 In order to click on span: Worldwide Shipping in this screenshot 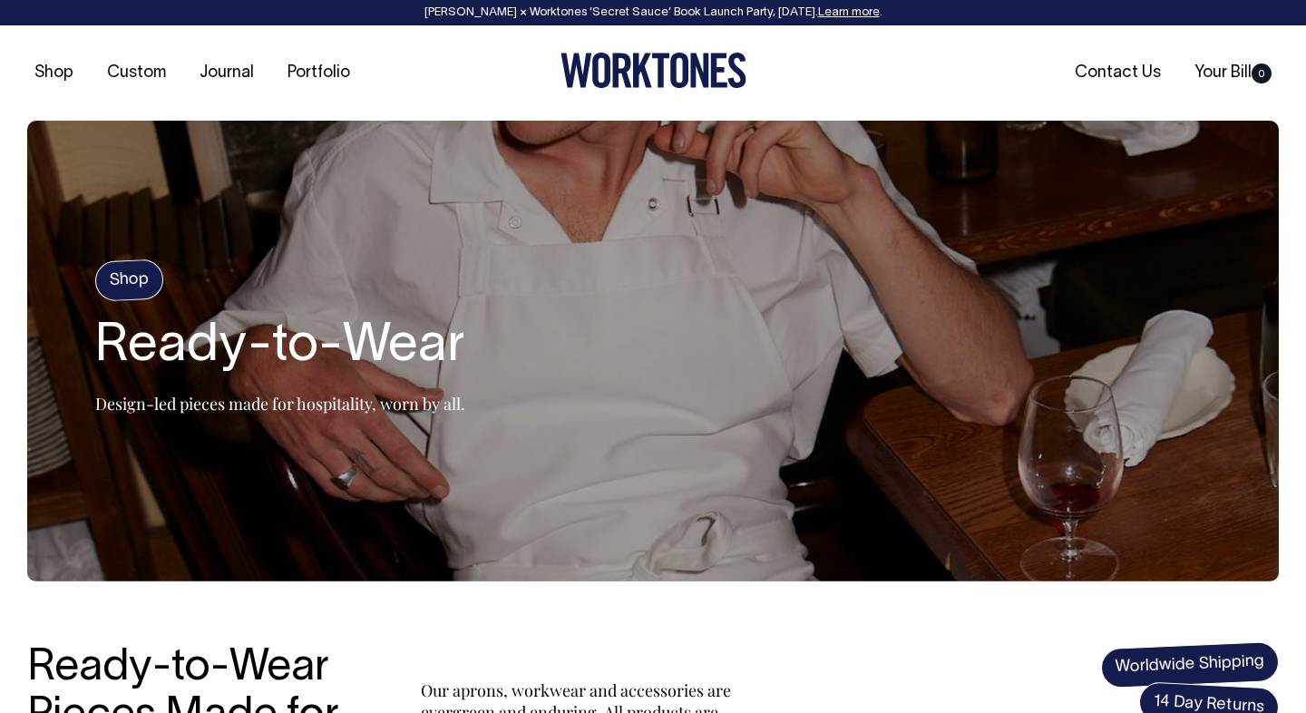, I will do `click(1190, 665)`.